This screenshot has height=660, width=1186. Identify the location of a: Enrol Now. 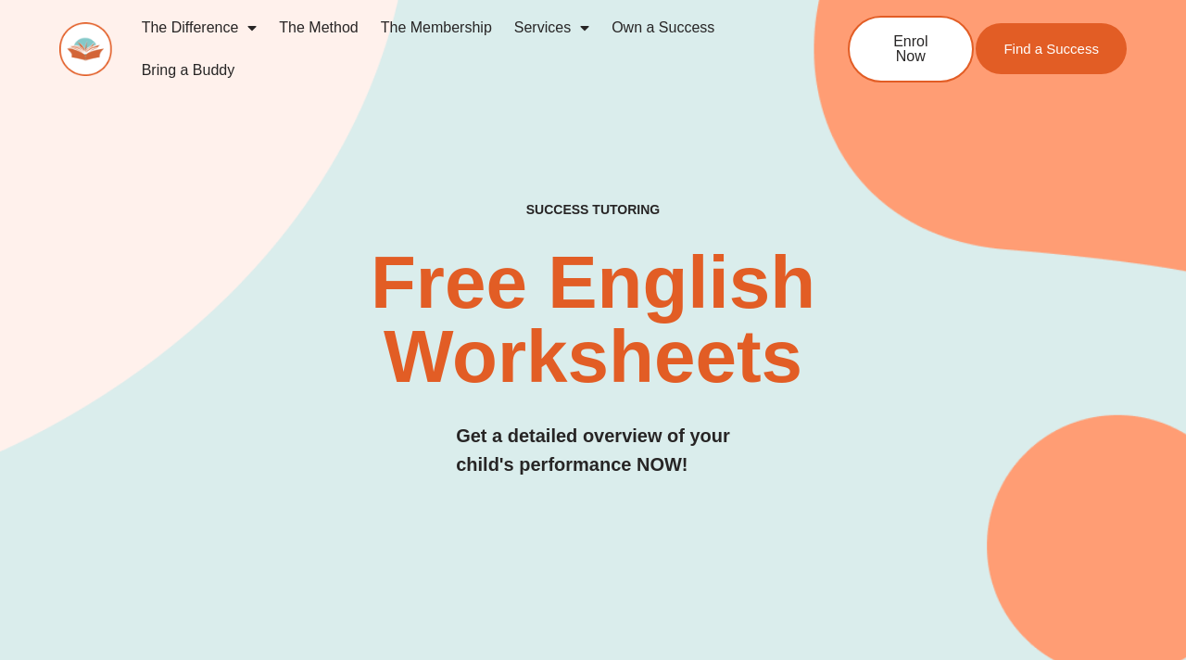
(911, 49).